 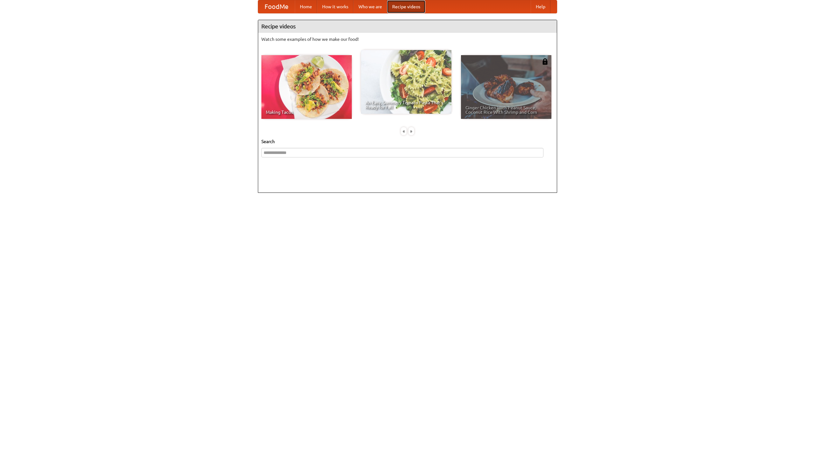 I want to click on a: FoodMe, so click(x=276, y=7).